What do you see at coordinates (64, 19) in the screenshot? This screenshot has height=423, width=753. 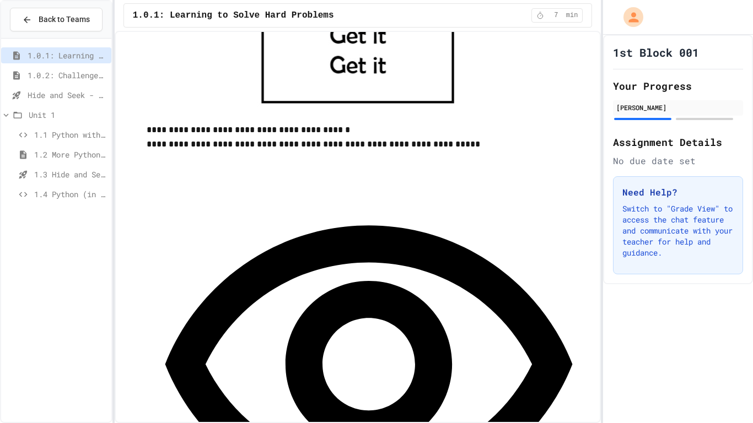 I see `span: Back to Teams` at bounding box center [64, 19].